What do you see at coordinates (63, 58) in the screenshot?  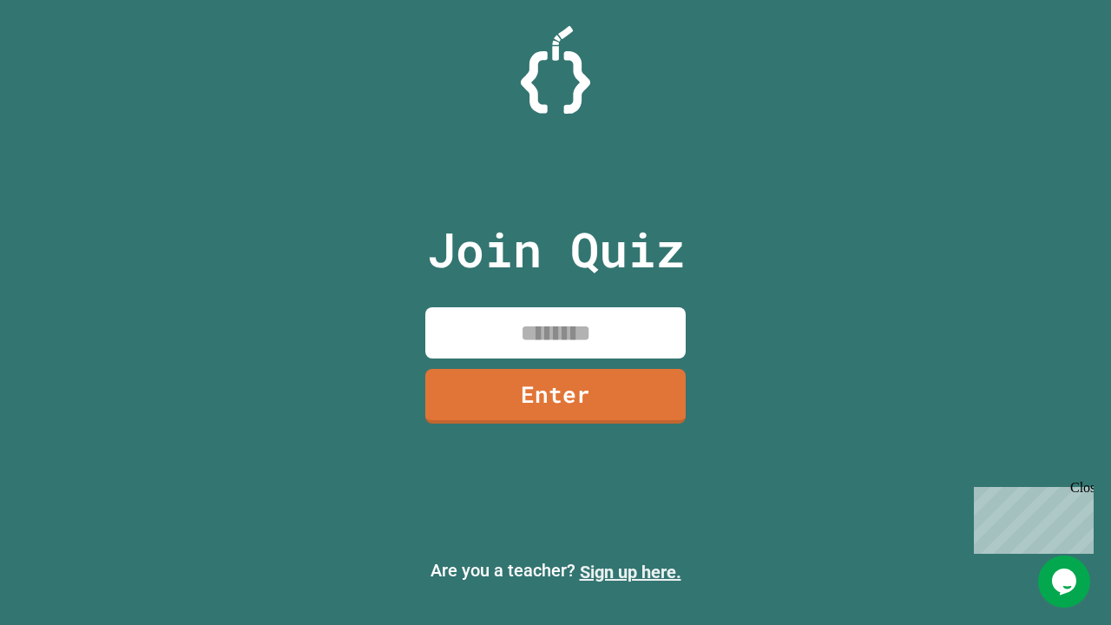 I see `div: Chat with us now!Close` at bounding box center [63, 58].